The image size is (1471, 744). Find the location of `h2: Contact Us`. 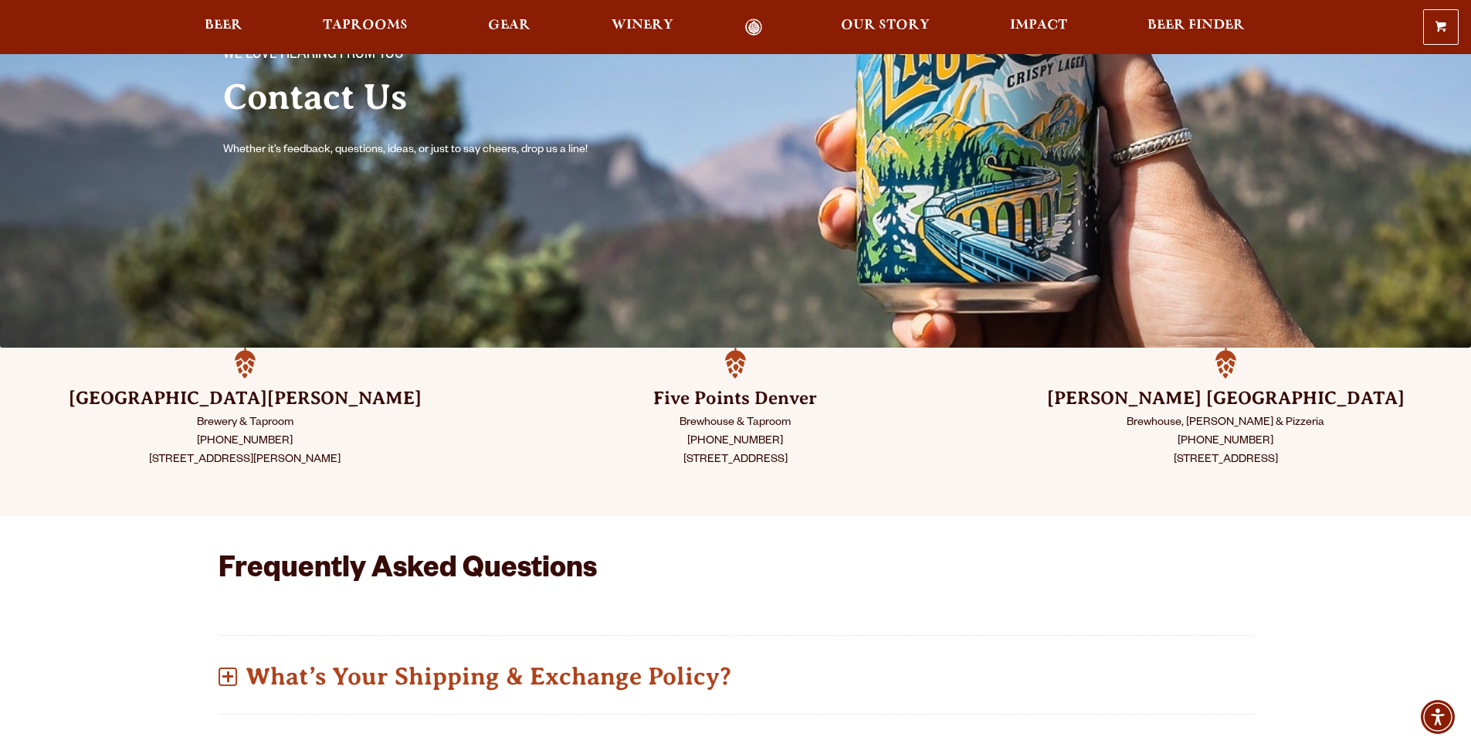

h2: Contact Us is located at coordinates (464, 97).